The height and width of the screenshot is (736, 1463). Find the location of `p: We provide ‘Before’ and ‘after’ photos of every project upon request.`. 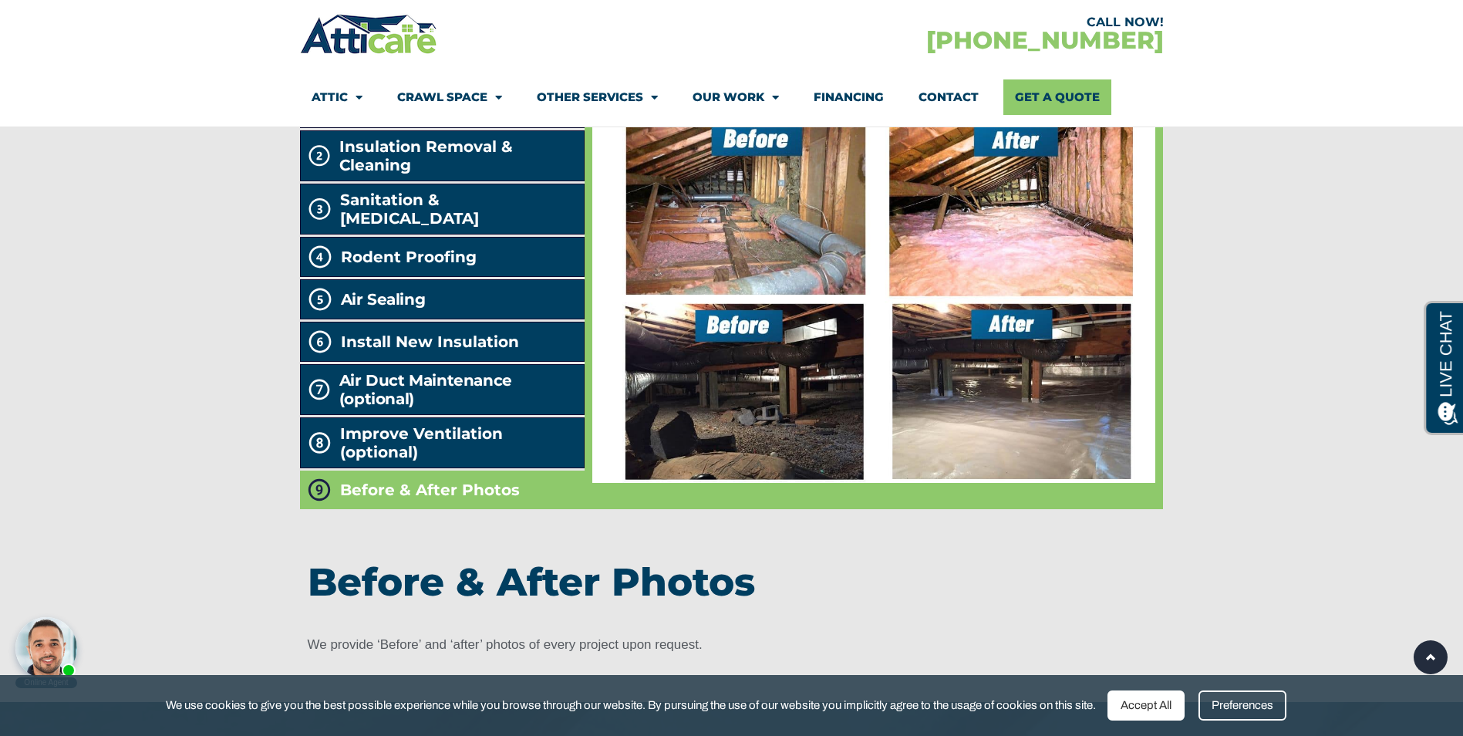

p: We provide ‘Before’ and ‘after’ photos of every project upon request. is located at coordinates (732, 645).